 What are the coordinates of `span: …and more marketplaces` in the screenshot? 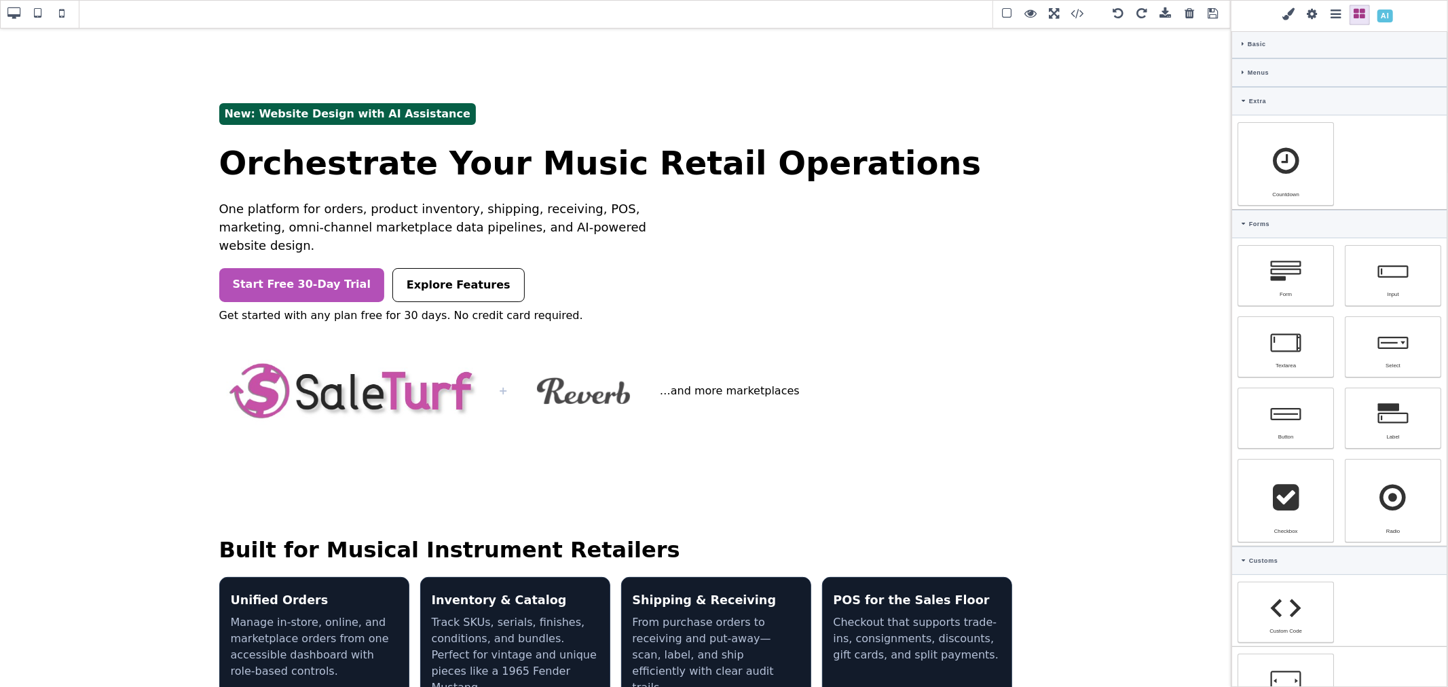 It's located at (730, 364).